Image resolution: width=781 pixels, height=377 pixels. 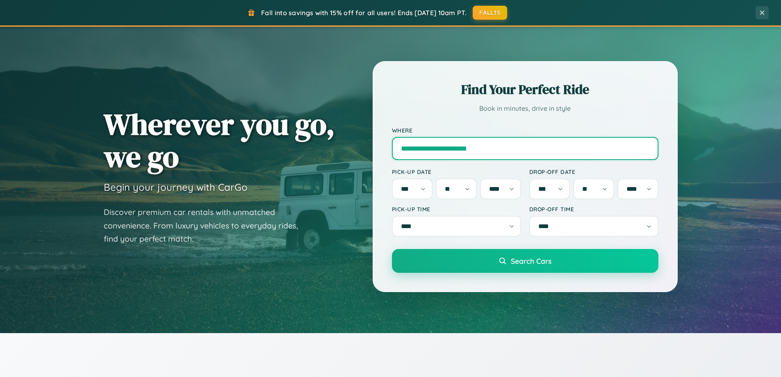 What do you see at coordinates (593, 209) in the screenshot?
I see `label: Drop-off Time` at bounding box center [593, 209].